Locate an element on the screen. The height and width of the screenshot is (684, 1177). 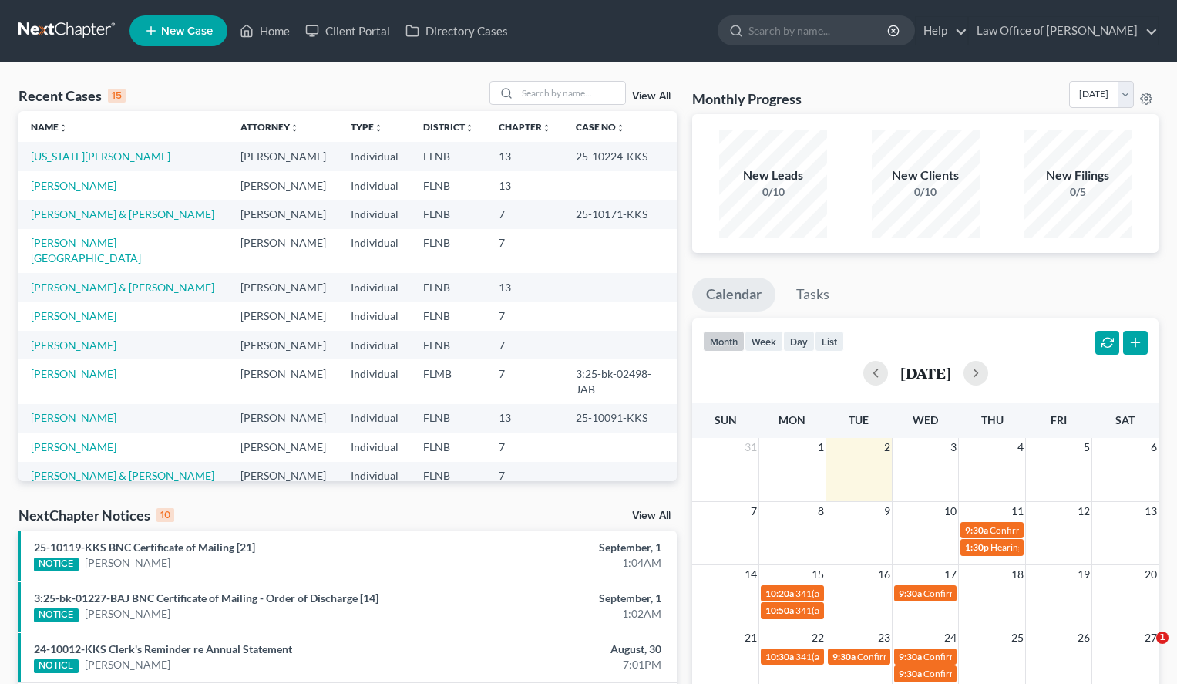
span: 20 is located at coordinates (1151, 574).